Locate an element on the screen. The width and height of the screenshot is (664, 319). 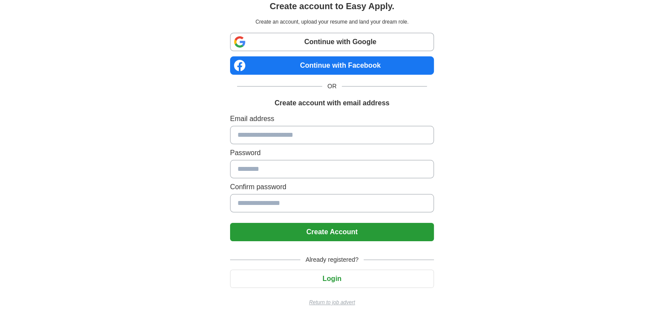
a: Login is located at coordinates (332, 278).